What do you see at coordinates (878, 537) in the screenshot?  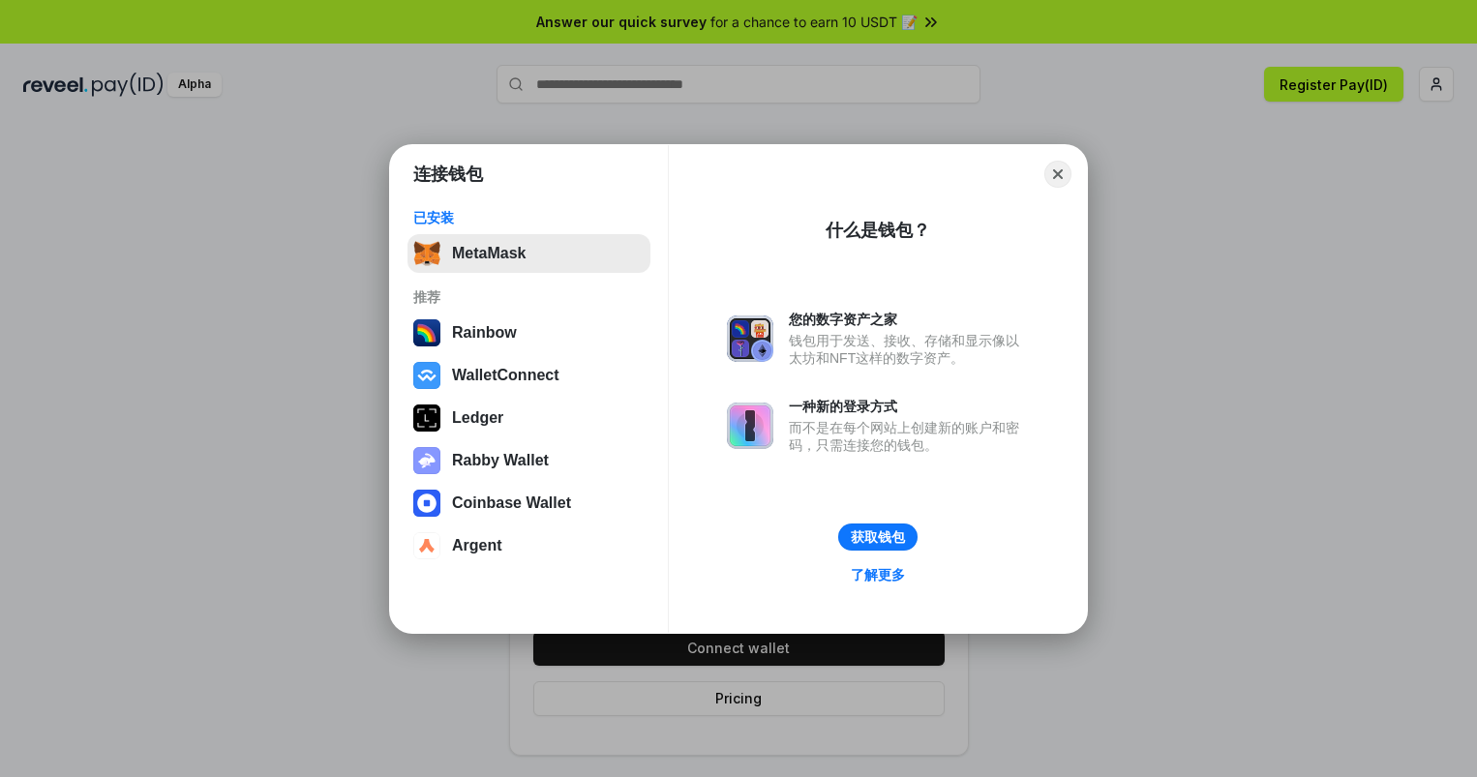 I see `div: 获取钱包` at bounding box center [878, 537].